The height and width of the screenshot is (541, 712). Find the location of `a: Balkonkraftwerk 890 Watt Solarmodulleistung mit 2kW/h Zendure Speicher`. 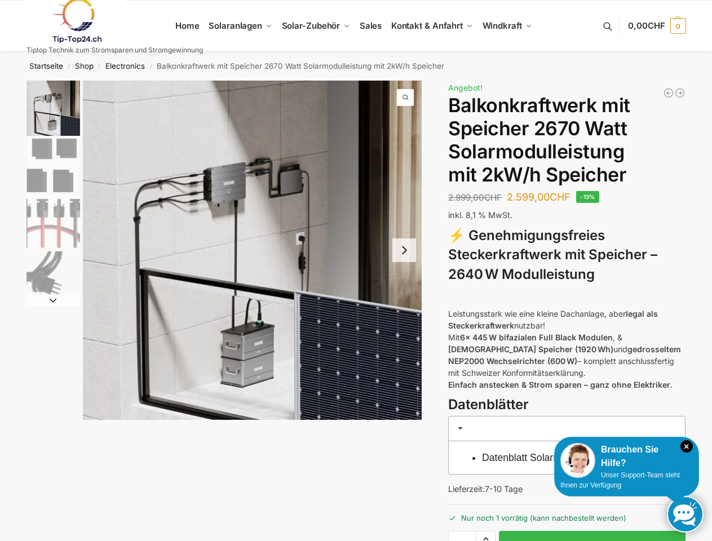

a: Balkonkraftwerk 890 Watt Solarmodulleistung mit 2kW/h Zendure Speicher is located at coordinates (680, 93).